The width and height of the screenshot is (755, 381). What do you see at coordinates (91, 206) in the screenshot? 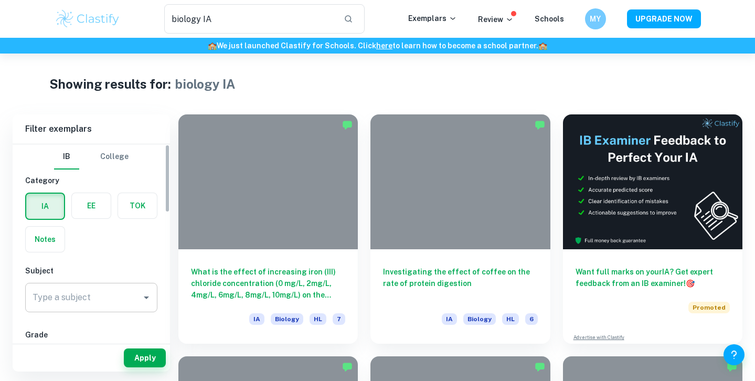
I see `button: EE` at bounding box center [91, 206].